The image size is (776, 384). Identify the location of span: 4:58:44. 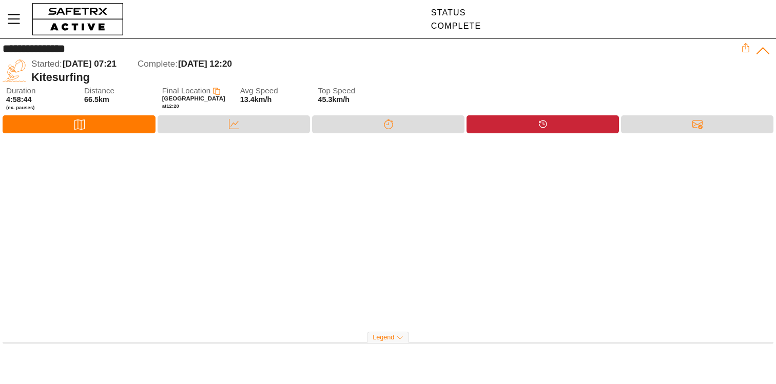
(19, 100).